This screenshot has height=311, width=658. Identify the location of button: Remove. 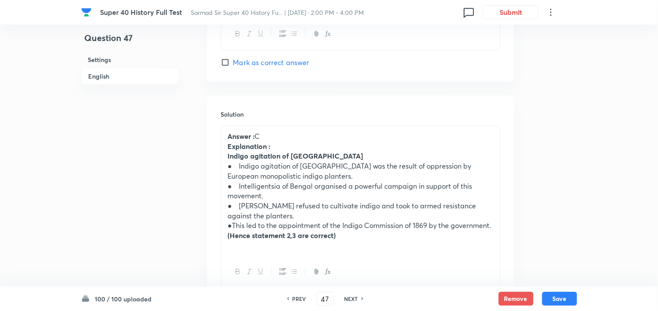
(516, 299).